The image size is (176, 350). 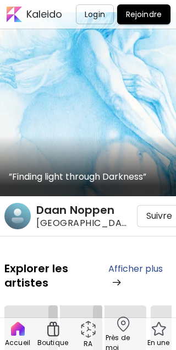 I want to click on a: Rejoindre, so click(x=144, y=14).